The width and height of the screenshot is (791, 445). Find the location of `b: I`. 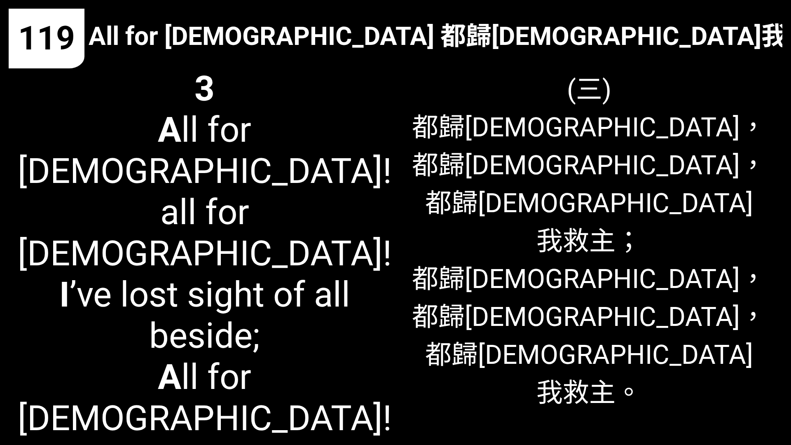

b: I is located at coordinates (64, 295).